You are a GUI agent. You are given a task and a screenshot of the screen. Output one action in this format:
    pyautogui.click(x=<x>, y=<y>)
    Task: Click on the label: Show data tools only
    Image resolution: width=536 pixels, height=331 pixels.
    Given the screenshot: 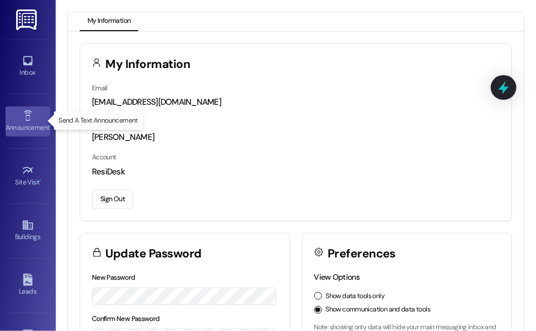 What is the action you would take?
    pyautogui.click(x=355, y=296)
    